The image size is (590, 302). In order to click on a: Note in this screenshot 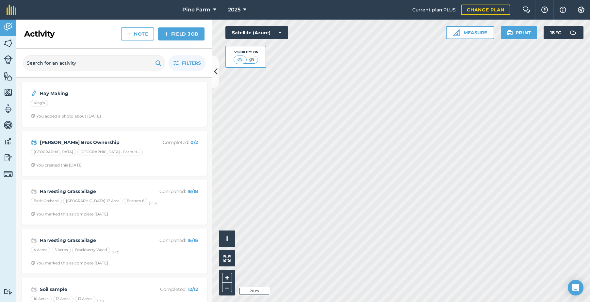, I will do `click(137, 34)`.